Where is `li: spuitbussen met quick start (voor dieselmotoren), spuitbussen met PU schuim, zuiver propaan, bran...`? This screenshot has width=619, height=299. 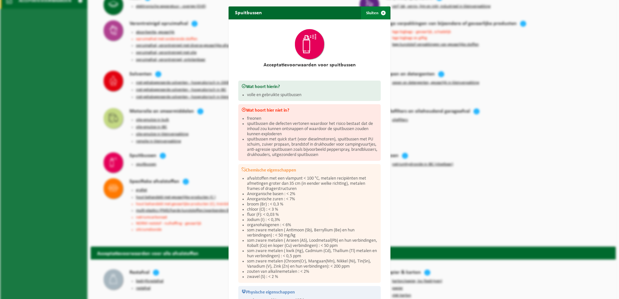 li: spuitbussen met quick start (voor dieselmotoren), spuitbussen met PU schuim, zuiver propaan, bran... is located at coordinates (312, 147).